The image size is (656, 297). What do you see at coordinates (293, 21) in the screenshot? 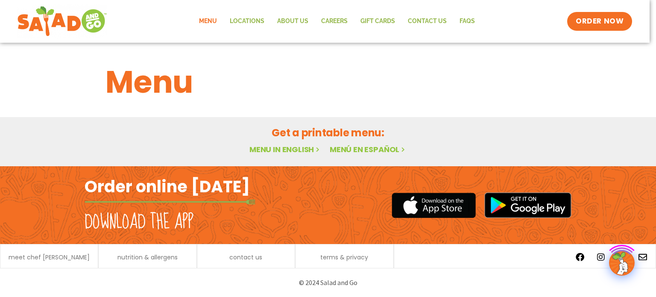
I see `a: About Us` at bounding box center [293, 21].